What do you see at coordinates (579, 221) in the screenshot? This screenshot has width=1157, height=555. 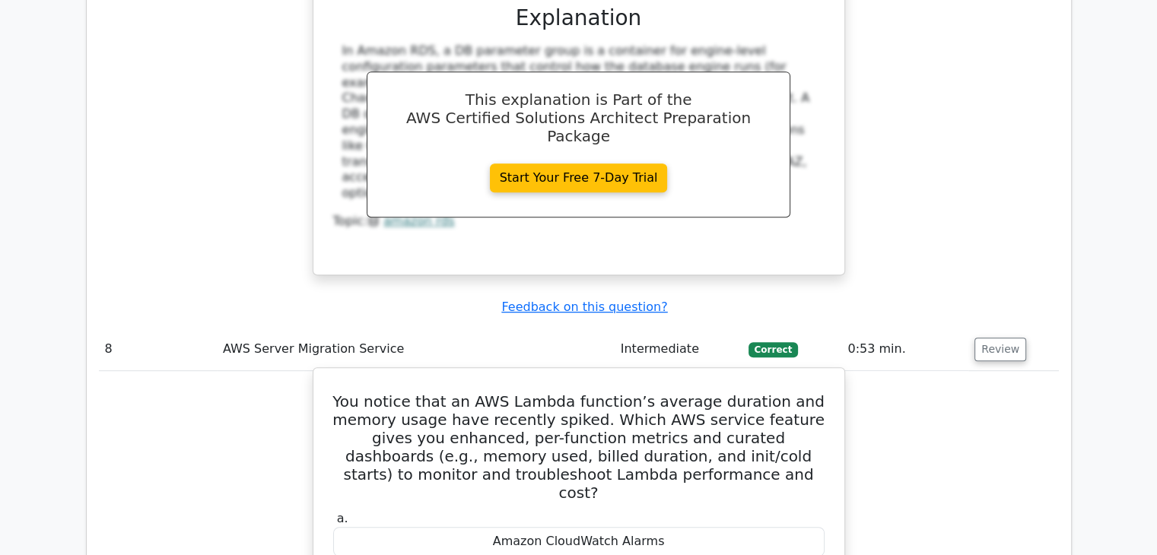 I see `div: Topic:` at bounding box center [579, 221].